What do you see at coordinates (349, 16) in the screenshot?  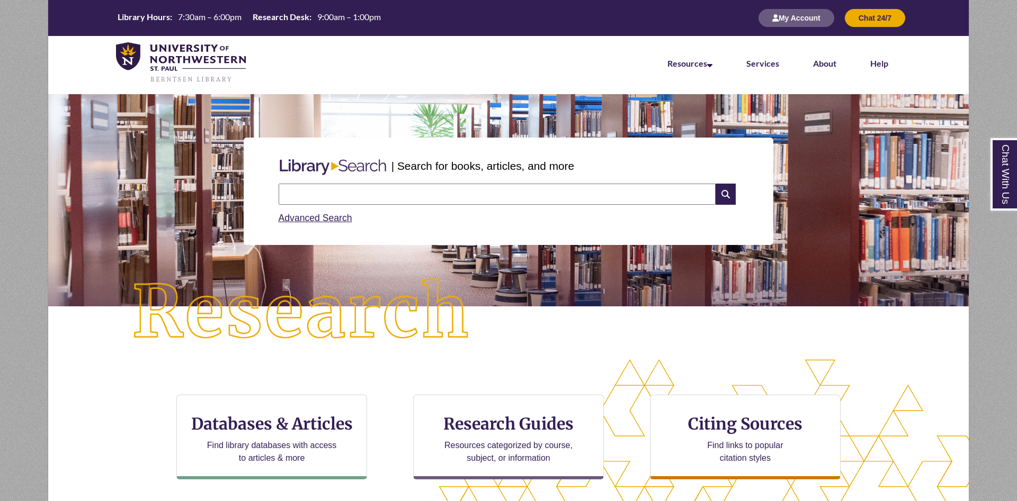 I see `span: 9:00am – 1:00pm` at bounding box center [349, 16].